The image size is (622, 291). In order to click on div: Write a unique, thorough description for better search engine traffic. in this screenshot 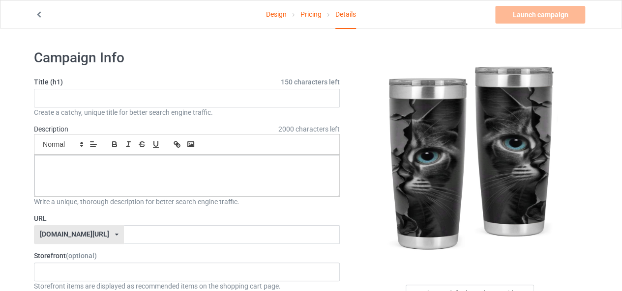, I will do `click(187, 202)`.